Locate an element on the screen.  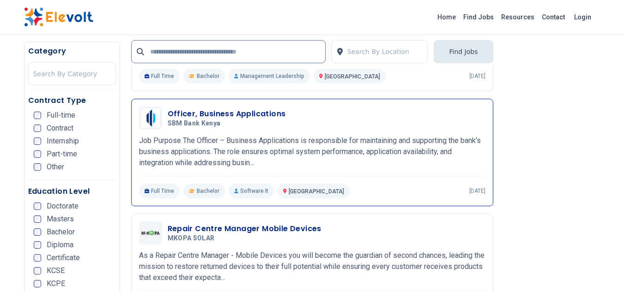
h5: Education Level is located at coordinates (72, 192).